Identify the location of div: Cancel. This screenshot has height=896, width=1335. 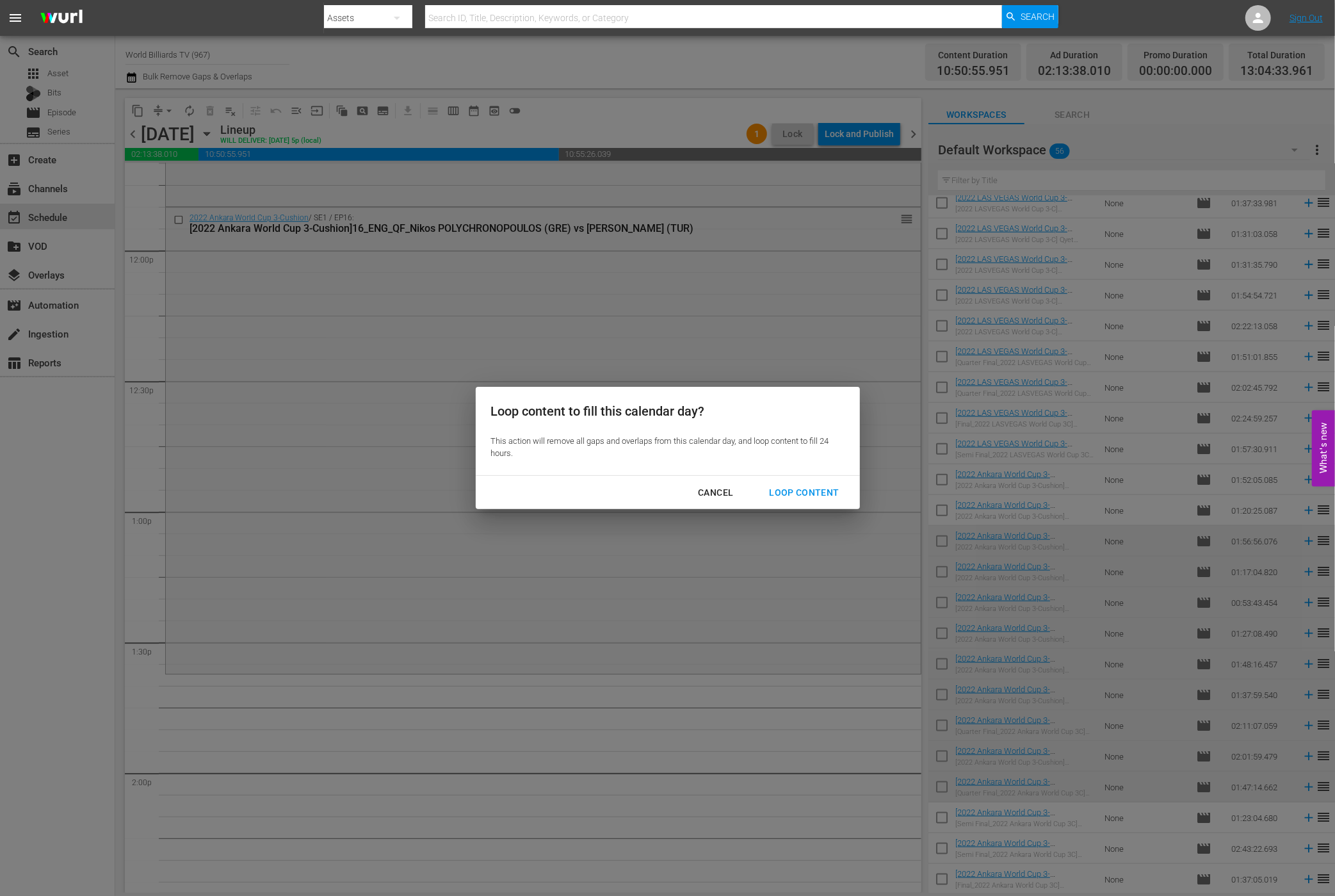
(715, 492).